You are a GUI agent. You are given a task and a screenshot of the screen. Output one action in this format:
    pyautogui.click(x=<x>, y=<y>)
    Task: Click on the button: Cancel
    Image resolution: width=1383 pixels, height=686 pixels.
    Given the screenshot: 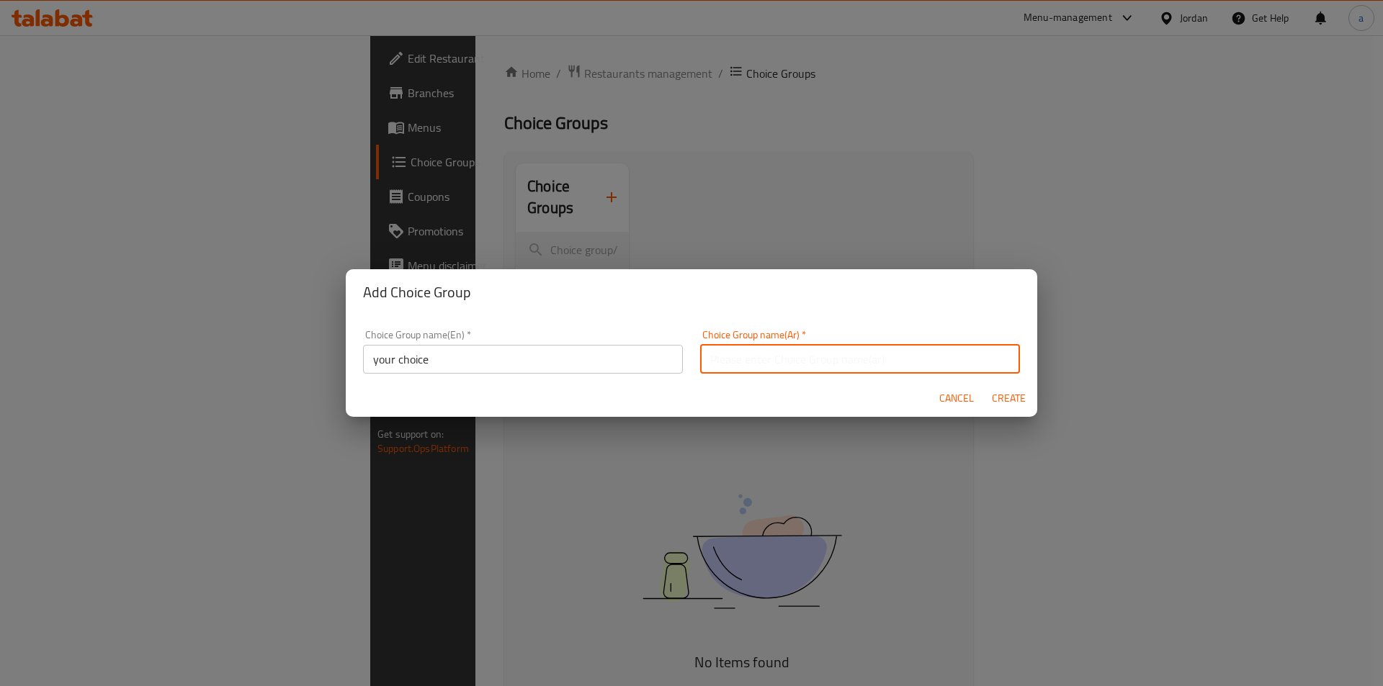 What is the action you would take?
    pyautogui.click(x=956, y=398)
    